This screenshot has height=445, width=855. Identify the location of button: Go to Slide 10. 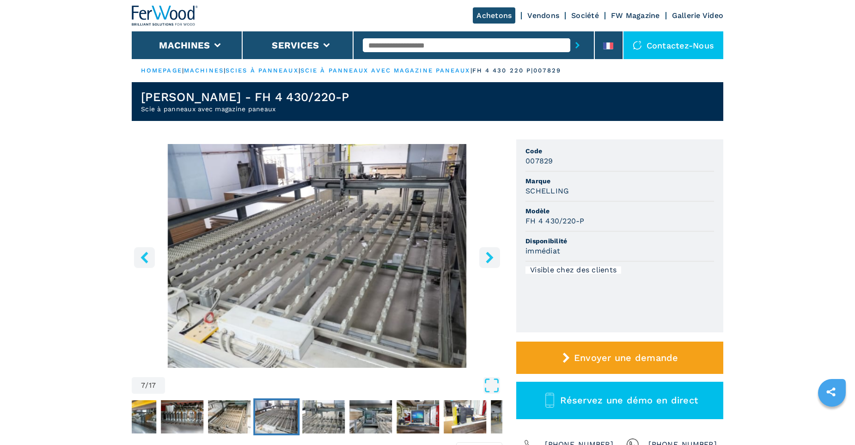
(418, 417).